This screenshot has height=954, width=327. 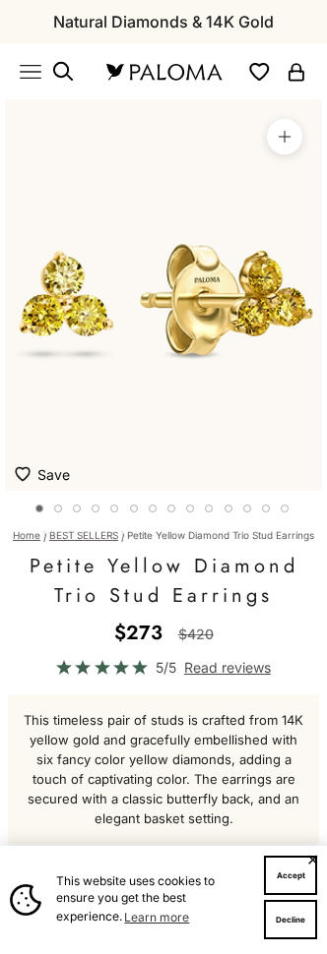 What do you see at coordinates (153, 900) in the screenshot?
I see `span: This website uses cookies to ensure you get the best experience.` at bounding box center [153, 900].